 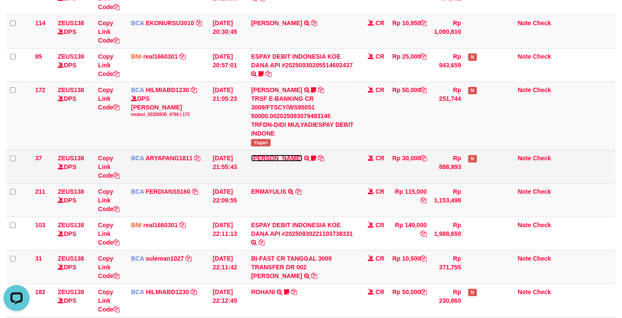 What do you see at coordinates (40, 23) in the screenshot?
I see `span: 114` at bounding box center [40, 23].